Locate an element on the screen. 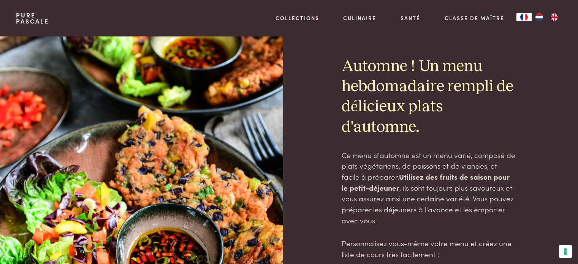 The width and height of the screenshot is (578, 264). div: Language is located at coordinates (524, 17).